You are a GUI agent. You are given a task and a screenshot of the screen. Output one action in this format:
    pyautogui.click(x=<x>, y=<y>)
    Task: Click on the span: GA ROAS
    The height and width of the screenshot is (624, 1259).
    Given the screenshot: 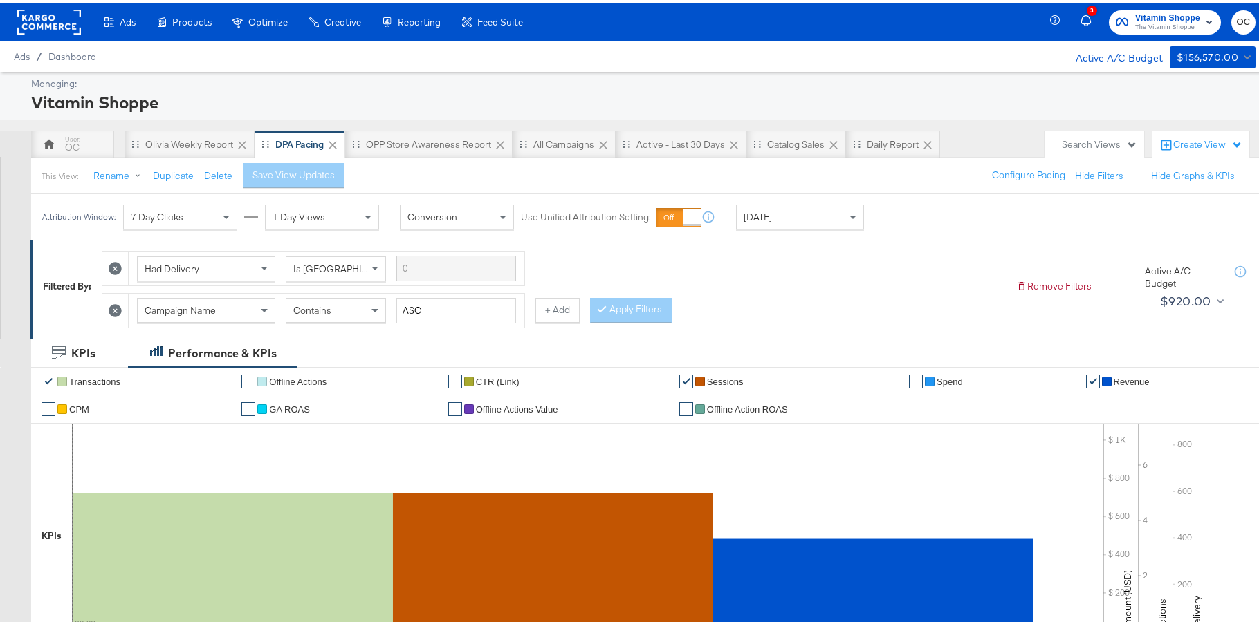 What is the action you would take?
    pyautogui.click(x=289, y=407)
    